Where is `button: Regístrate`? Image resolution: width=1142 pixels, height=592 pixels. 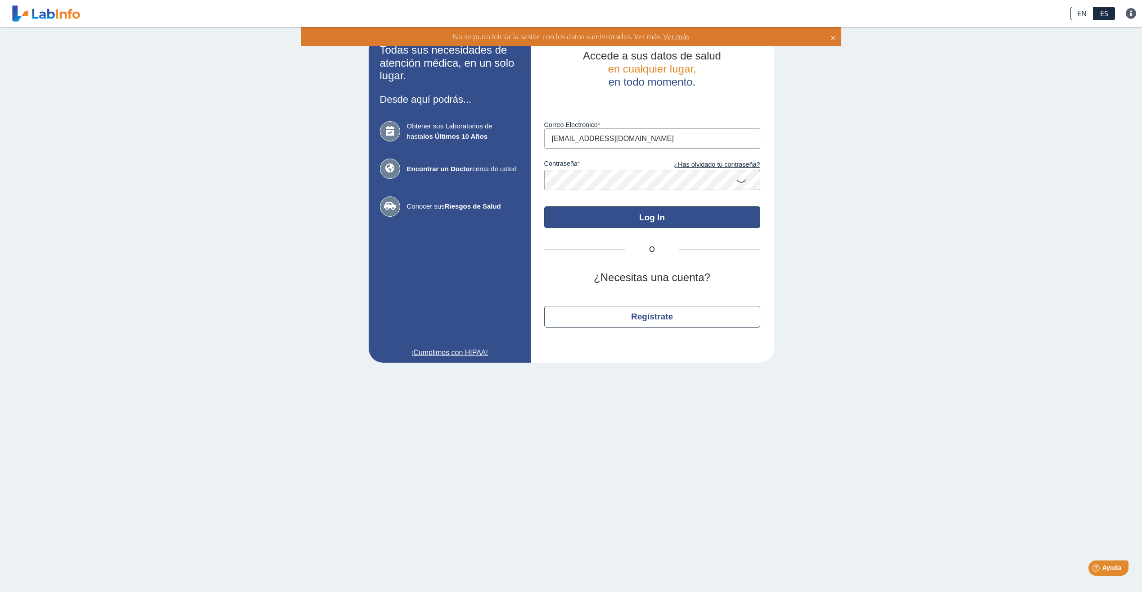 button: Regístrate is located at coordinates (652, 317).